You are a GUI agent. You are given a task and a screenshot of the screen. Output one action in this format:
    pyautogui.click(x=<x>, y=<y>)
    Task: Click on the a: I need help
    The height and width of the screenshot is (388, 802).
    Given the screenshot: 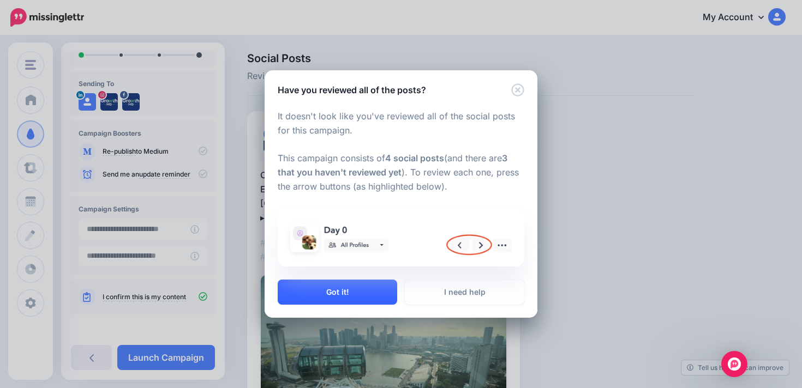 What is the action you would take?
    pyautogui.click(x=464, y=292)
    